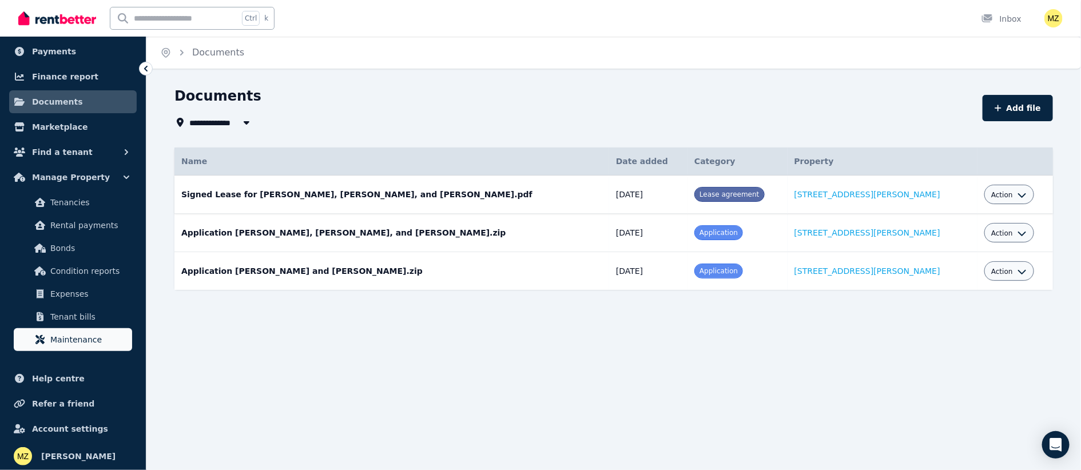 The height and width of the screenshot is (470, 1081). Describe the element at coordinates (71, 177) in the screenshot. I see `span: Manage Property` at that location.